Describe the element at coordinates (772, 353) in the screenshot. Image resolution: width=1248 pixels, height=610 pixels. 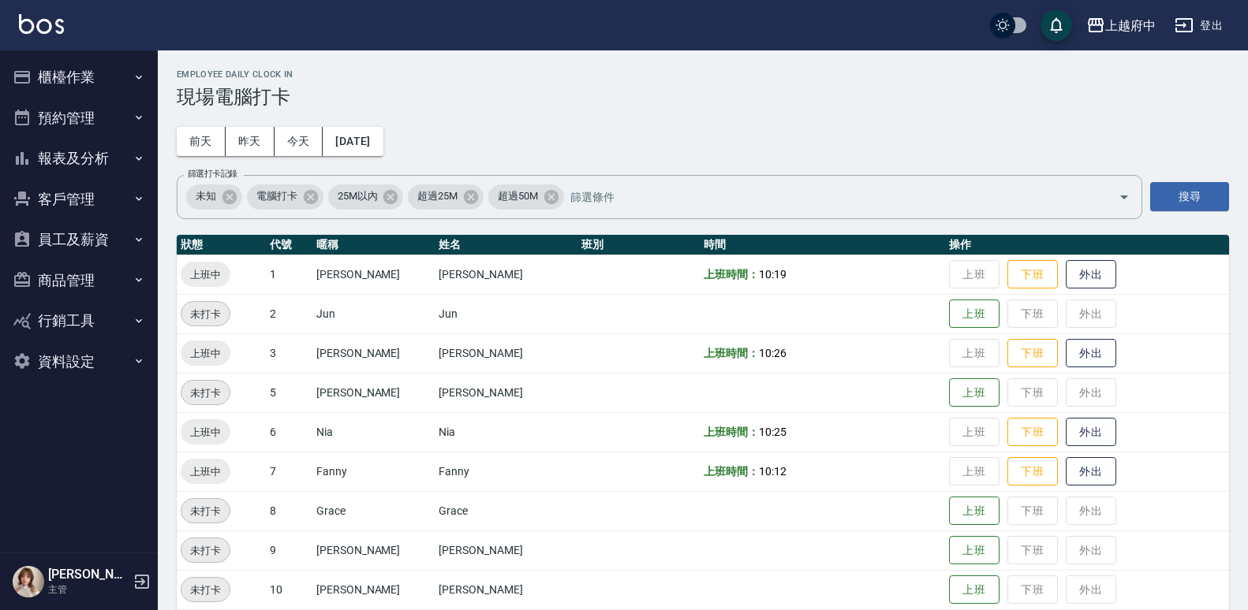
I see `span: 10:26` at that location.